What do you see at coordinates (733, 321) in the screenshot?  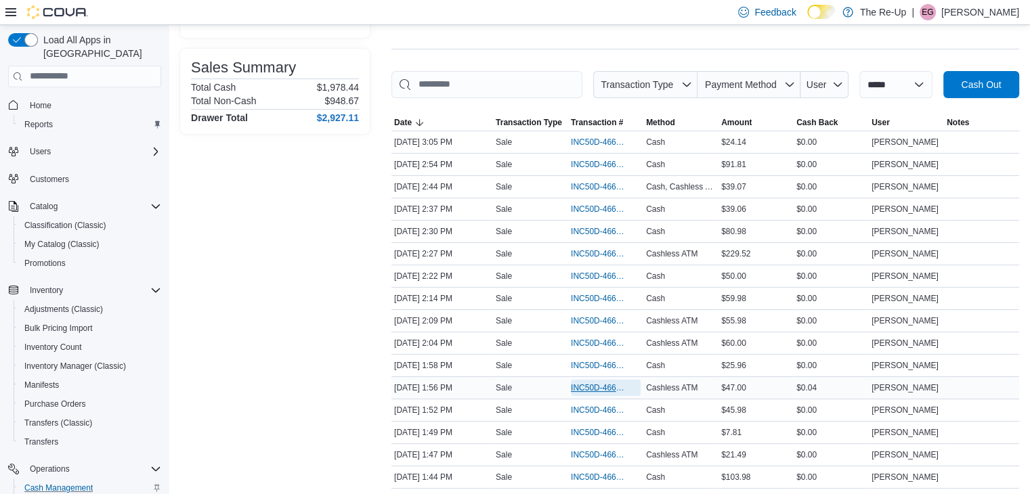 I see `span: $55.98` at bounding box center [733, 321].